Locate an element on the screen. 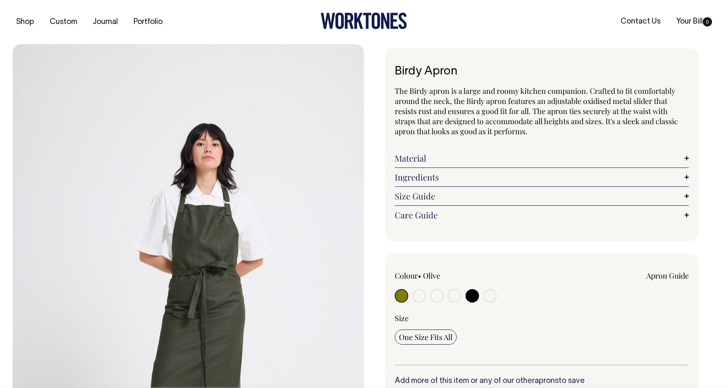 This screenshot has height=388, width=728. a: Shop is located at coordinates (25, 22).